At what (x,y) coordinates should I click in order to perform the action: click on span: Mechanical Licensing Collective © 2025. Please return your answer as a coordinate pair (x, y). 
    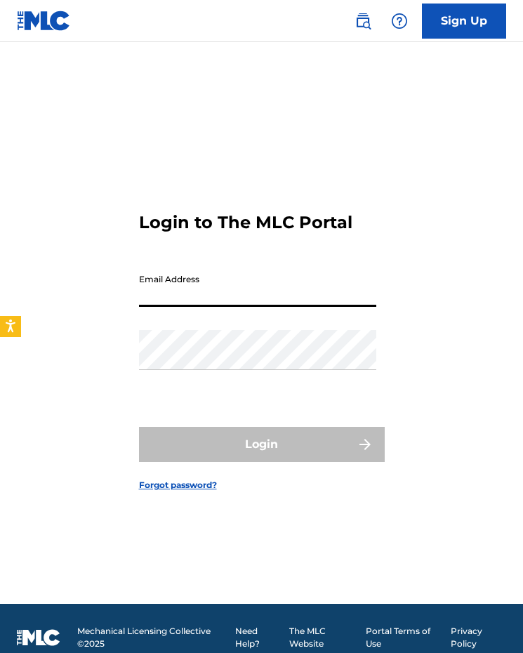
    Looking at the image, I should click on (152, 637).